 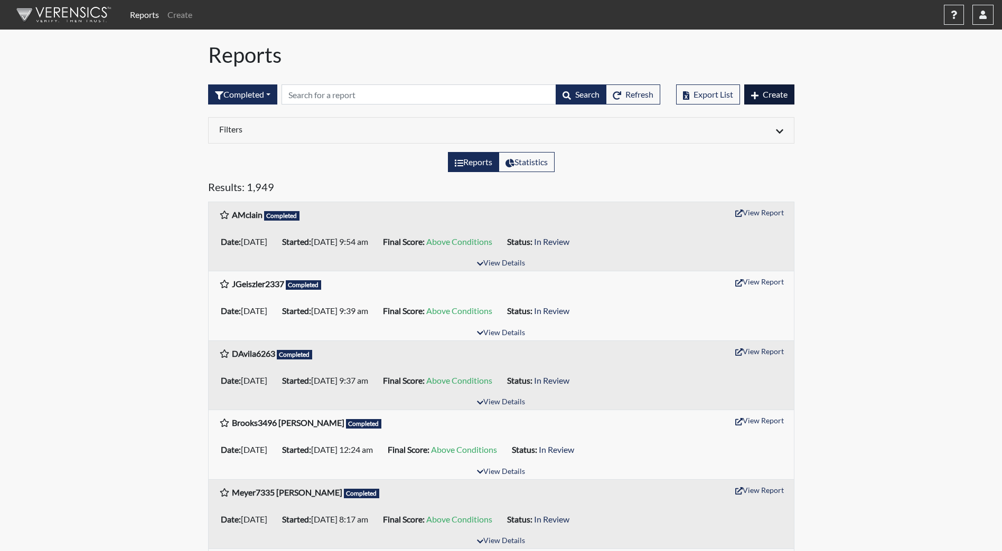 What do you see at coordinates (144, 15) in the screenshot?
I see `a: Reports` at bounding box center [144, 15].